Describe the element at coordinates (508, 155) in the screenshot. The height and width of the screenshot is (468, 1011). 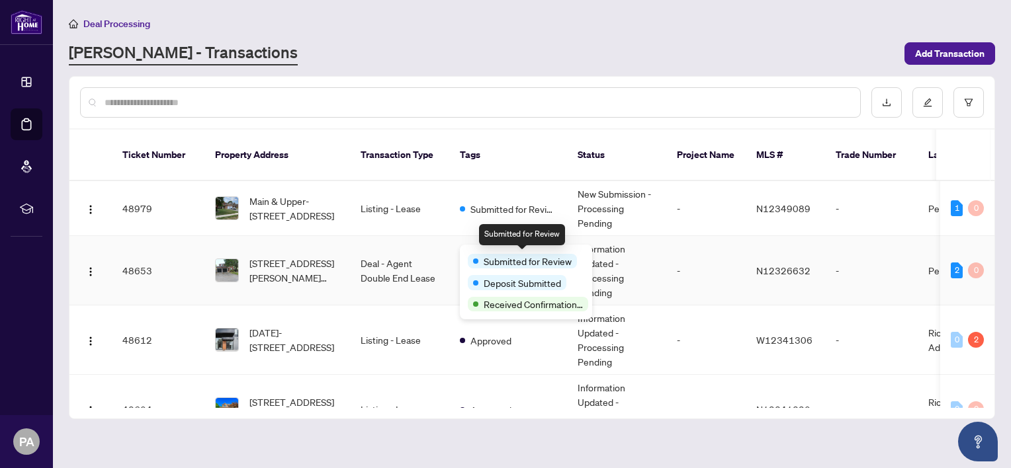
I see `th: Tags` at that location.